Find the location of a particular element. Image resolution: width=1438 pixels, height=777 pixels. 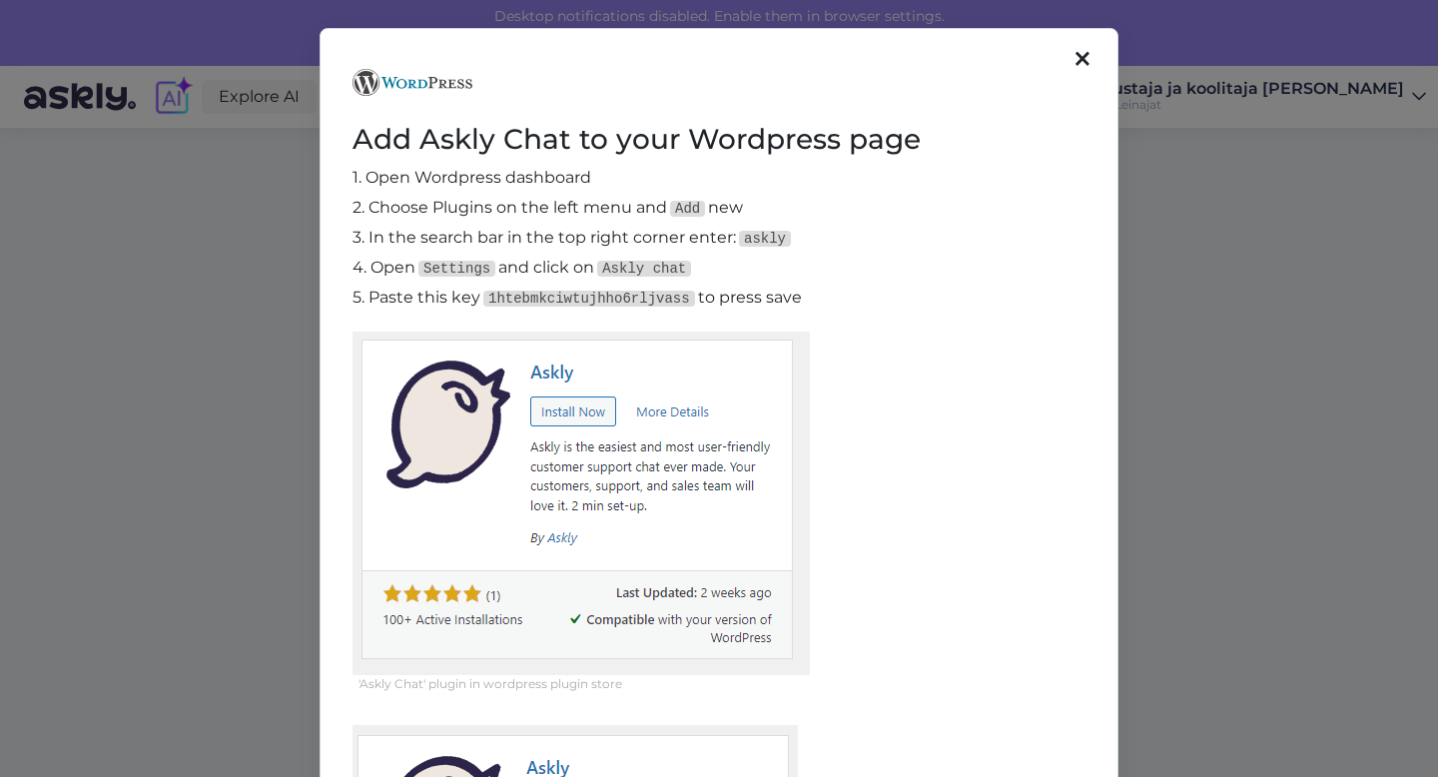

code: 1htebmkciwtujhho6rljvass is located at coordinates (589, 299).